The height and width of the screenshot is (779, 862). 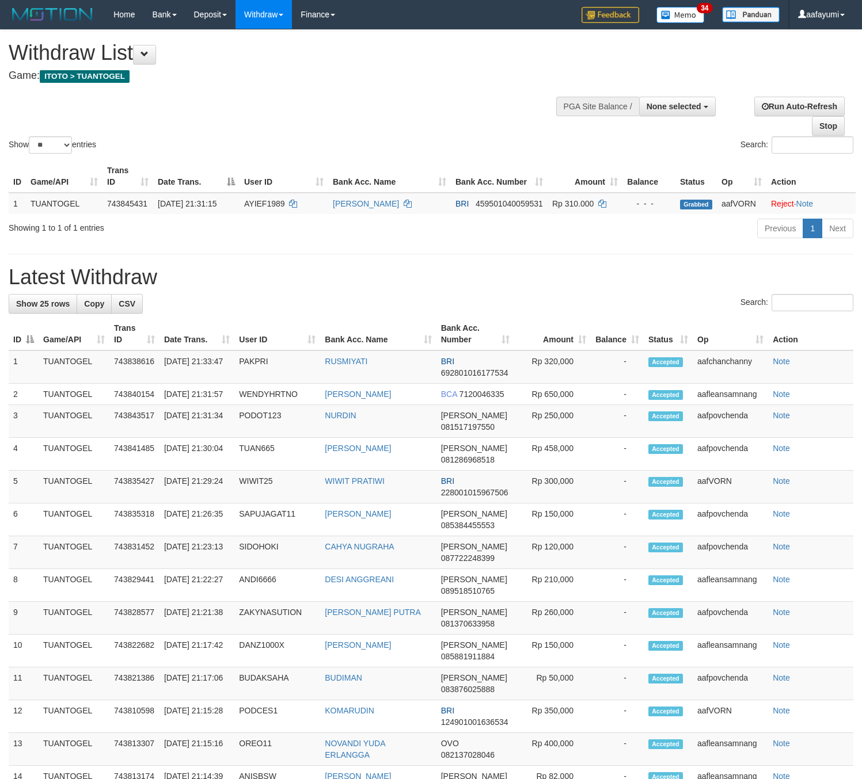 What do you see at coordinates (359, 547) in the screenshot?
I see `a: CAHYA NUGRAHA` at bounding box center [359, 547].